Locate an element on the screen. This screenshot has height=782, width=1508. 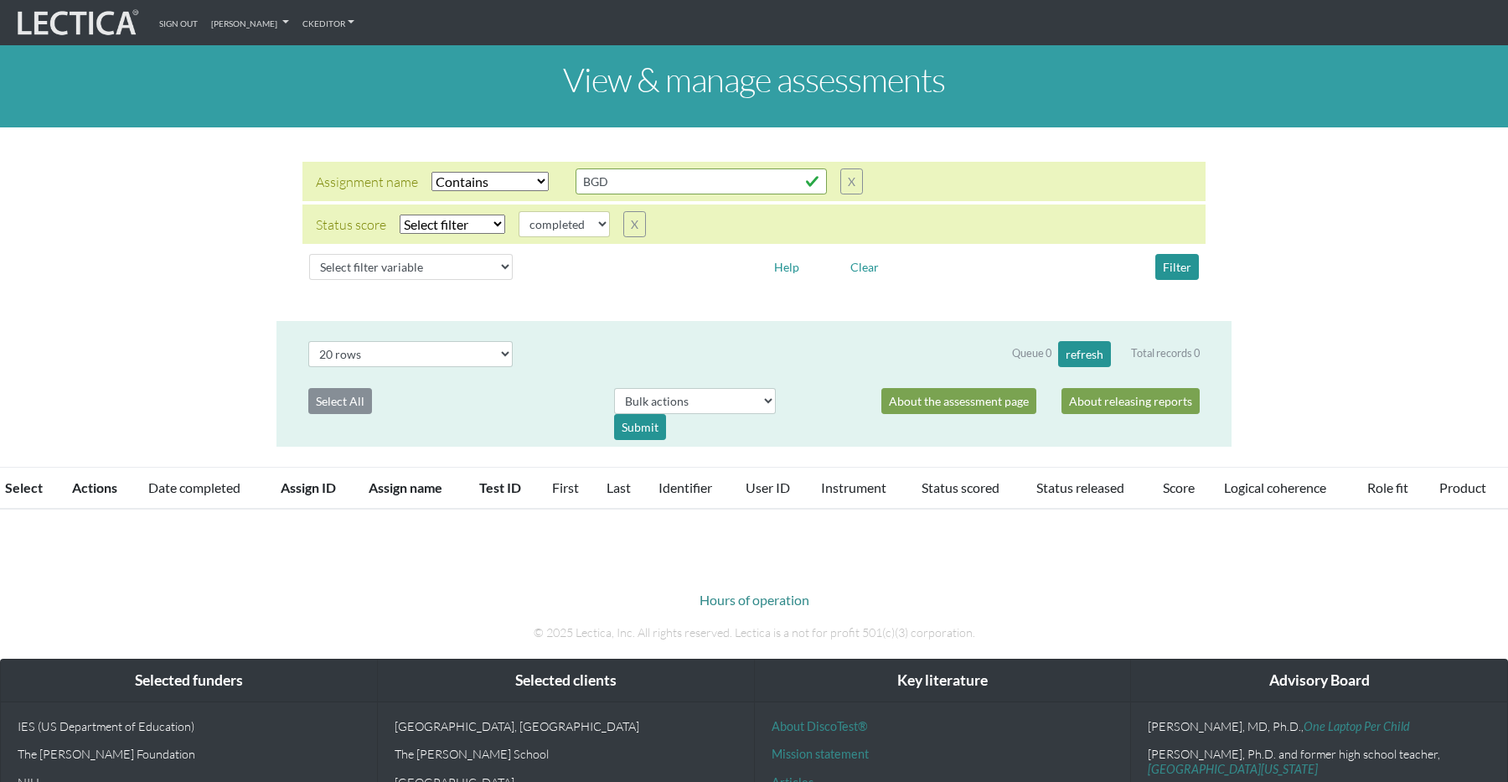
a: About the assessment page is located at coordinates (959, 401).